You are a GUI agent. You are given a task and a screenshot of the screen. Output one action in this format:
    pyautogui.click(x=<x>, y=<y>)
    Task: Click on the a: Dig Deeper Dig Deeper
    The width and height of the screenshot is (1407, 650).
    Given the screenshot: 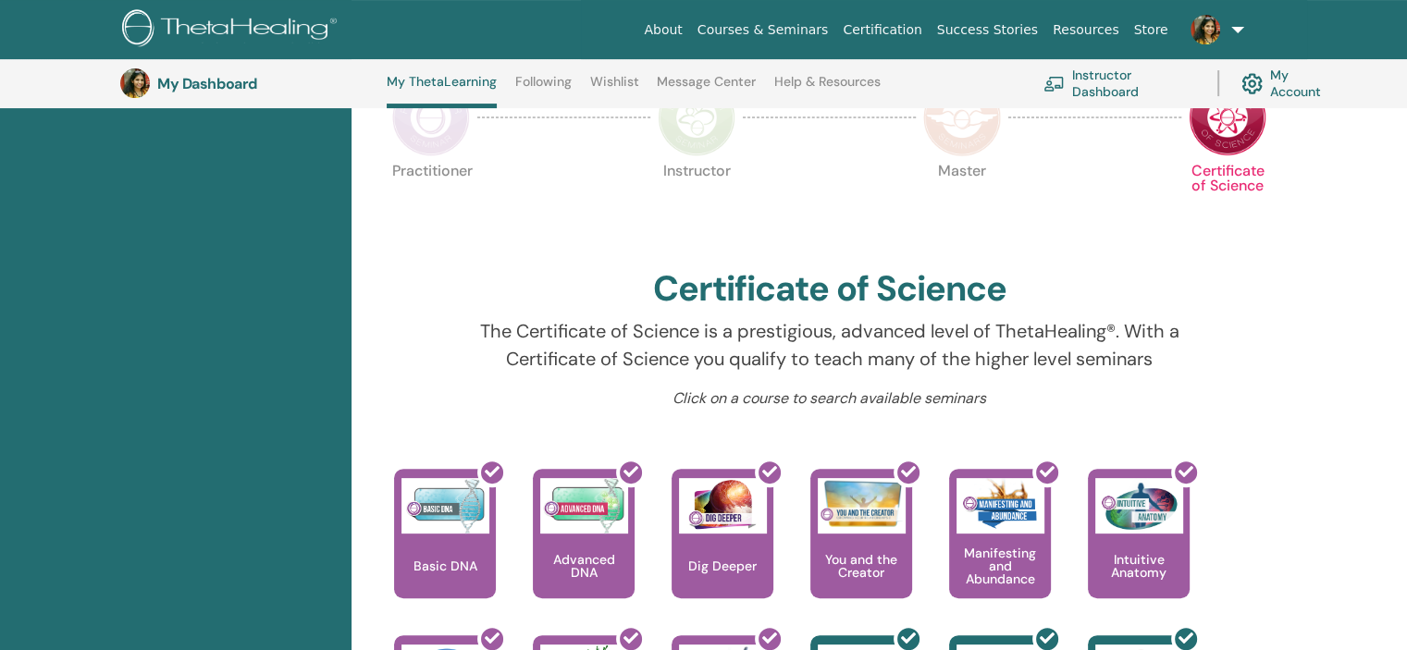 What is the action you would take?
    pyautogui.click(x=723, y=552)
    